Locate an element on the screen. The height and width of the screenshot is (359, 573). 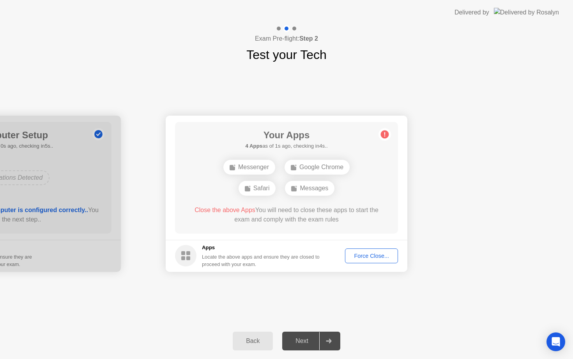
div: Force Close... is located at coordinates (372, 256).